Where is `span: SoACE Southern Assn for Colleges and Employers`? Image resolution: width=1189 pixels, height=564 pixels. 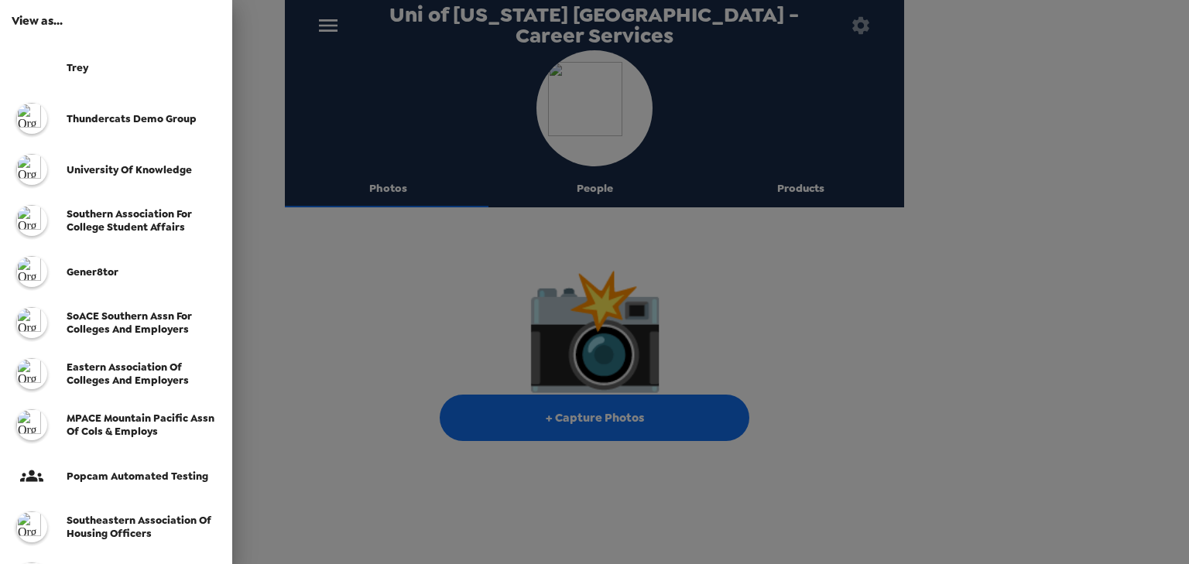
span: SoACE Southern Assn for Colleges and Employers is located at coordinates (129, 323).